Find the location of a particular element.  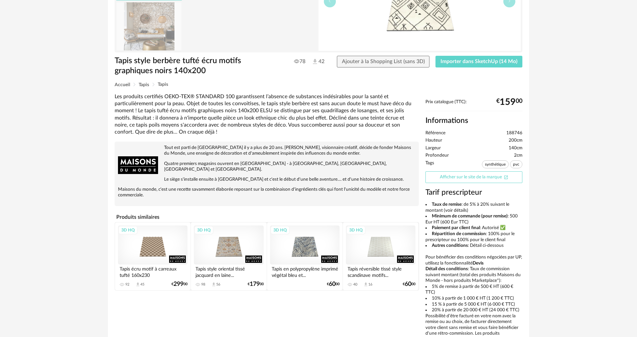

h3: Tarif prescripteur is located at coordinates (474, 193).